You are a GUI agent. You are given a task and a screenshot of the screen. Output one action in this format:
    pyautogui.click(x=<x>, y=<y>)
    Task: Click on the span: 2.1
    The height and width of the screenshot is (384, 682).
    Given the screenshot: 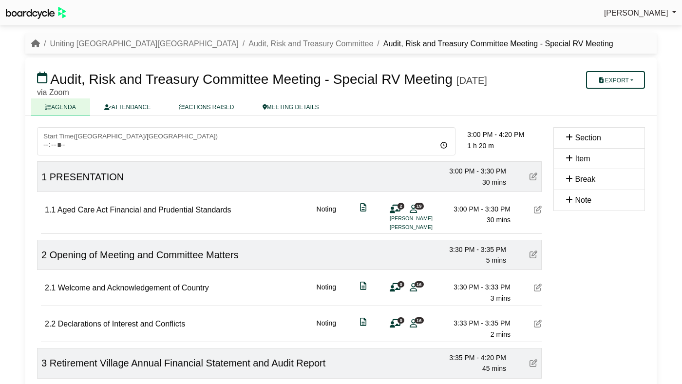 What is the action you would take?
    pyautogui.click(x=50, y=287)
    